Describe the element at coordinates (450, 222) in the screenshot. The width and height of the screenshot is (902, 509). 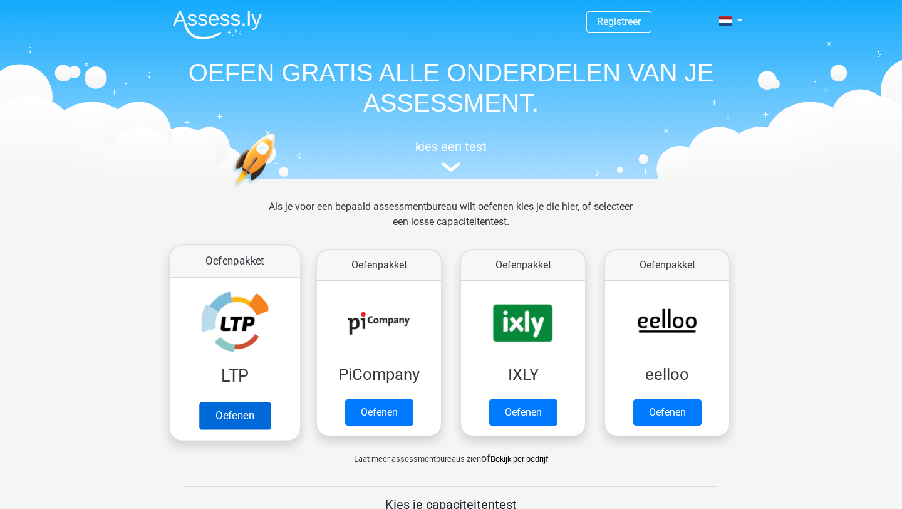
I see `div: Als je voor een bepaald assessmentbureau wilt oefenen kies je die hier, of selecteer een losse ca...` at that location.